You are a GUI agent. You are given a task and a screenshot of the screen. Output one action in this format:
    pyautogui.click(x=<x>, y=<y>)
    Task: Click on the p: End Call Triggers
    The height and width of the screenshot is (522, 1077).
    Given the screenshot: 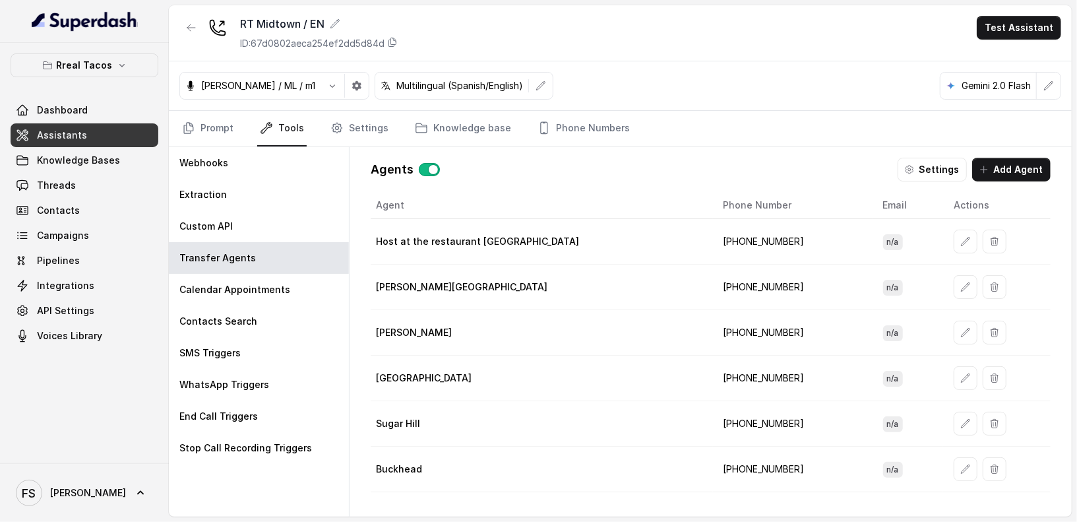 What is the action you would take?
    pyautogui.click(x=218, y=416)
    